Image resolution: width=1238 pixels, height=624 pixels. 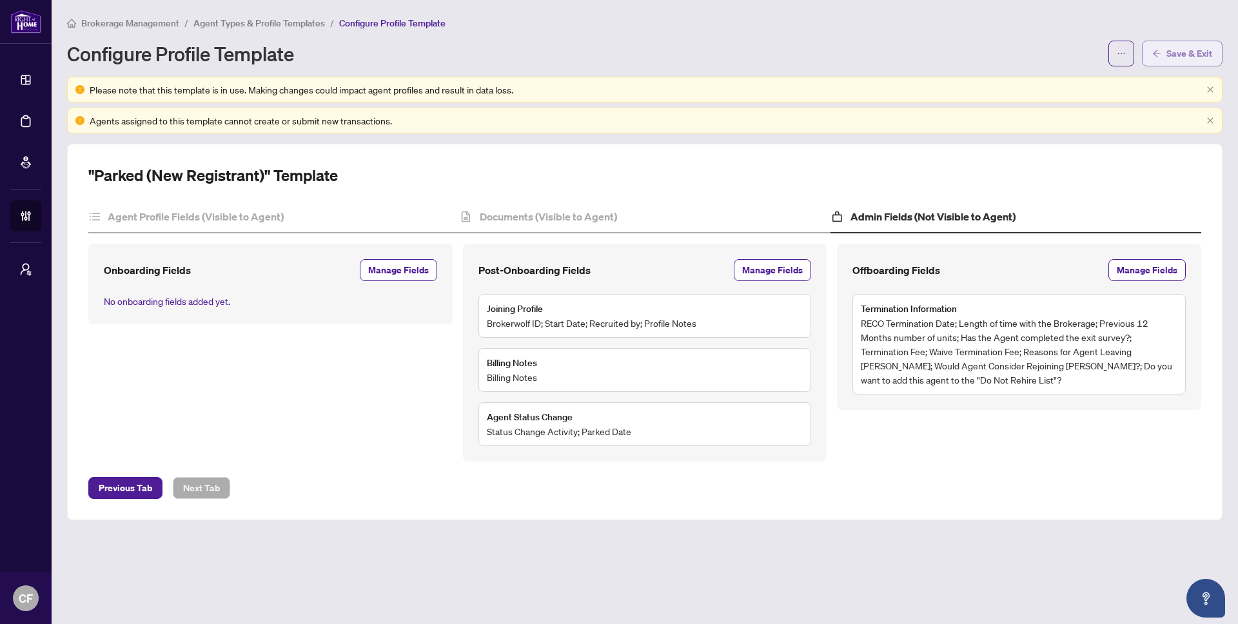 What do you see at coordinates (1205, 598) in the screenshot?
I see `button: Open asap` at bounding box center [1205, 598].